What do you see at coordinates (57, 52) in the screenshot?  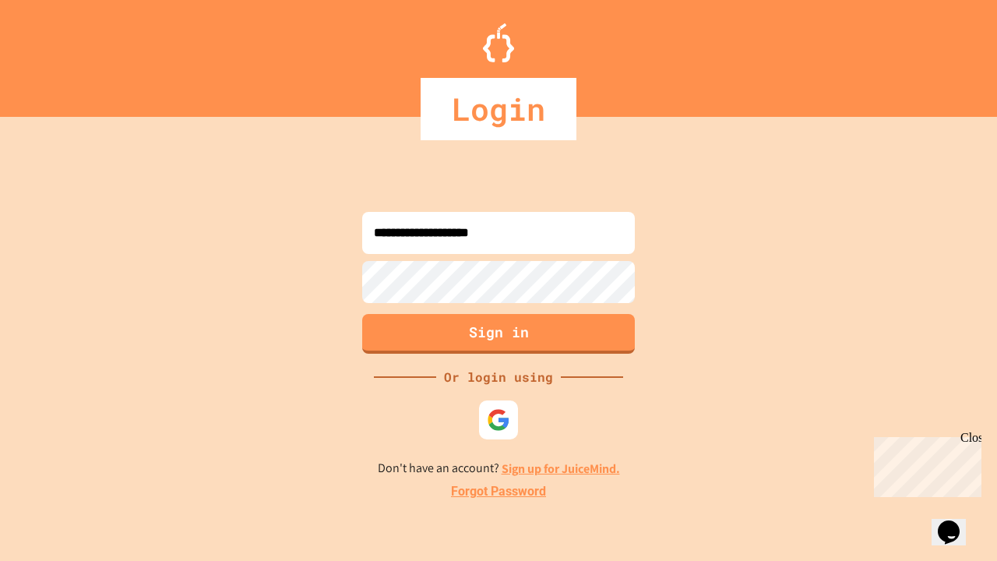 I see `div: Chat with us now!Close` at bounding box center [57, 52].